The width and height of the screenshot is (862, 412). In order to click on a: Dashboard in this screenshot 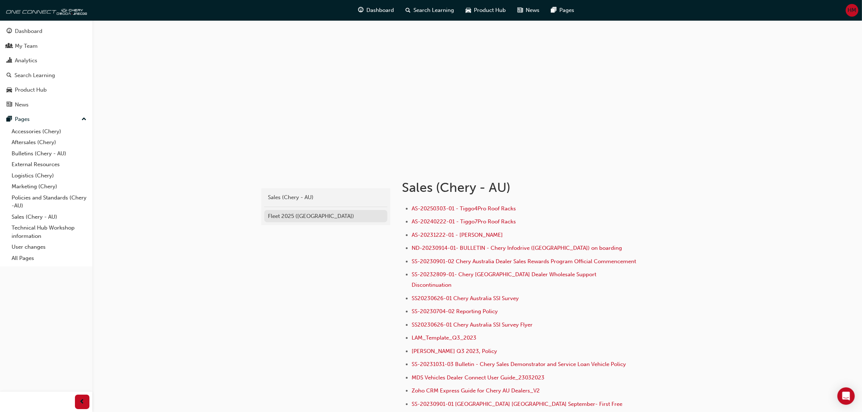, I will do `click(46, 31)`.